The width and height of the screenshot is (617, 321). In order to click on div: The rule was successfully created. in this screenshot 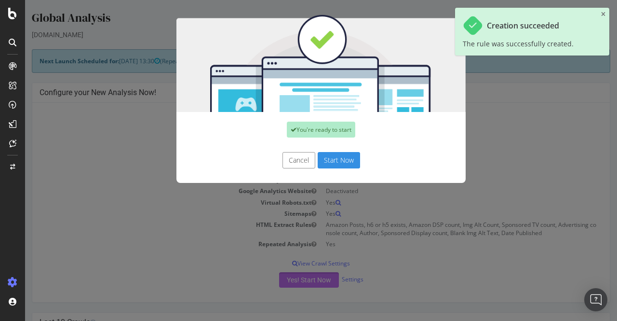, I will do `click(519, 43)`.